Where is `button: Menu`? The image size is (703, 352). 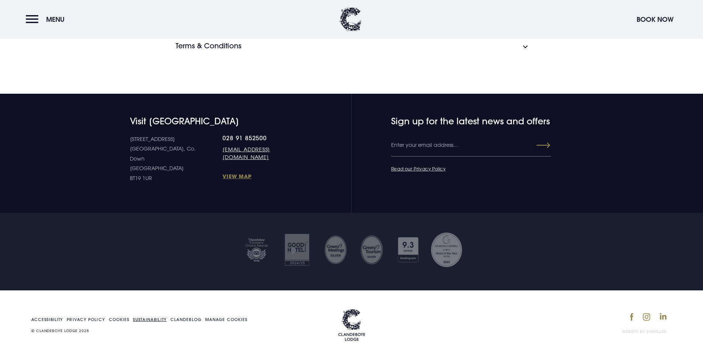 button: Menu is located at coordinates (47, 19).